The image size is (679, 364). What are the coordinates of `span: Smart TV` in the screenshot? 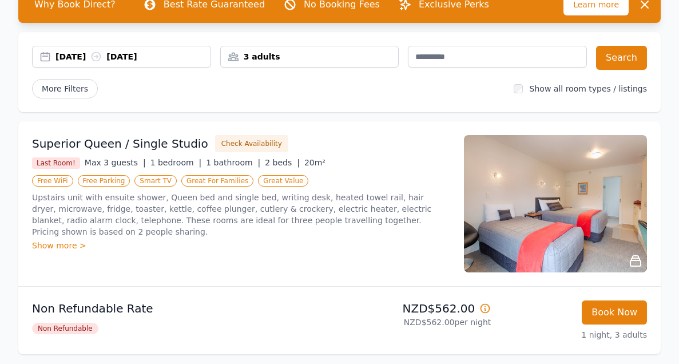 It's located at (156, 181).